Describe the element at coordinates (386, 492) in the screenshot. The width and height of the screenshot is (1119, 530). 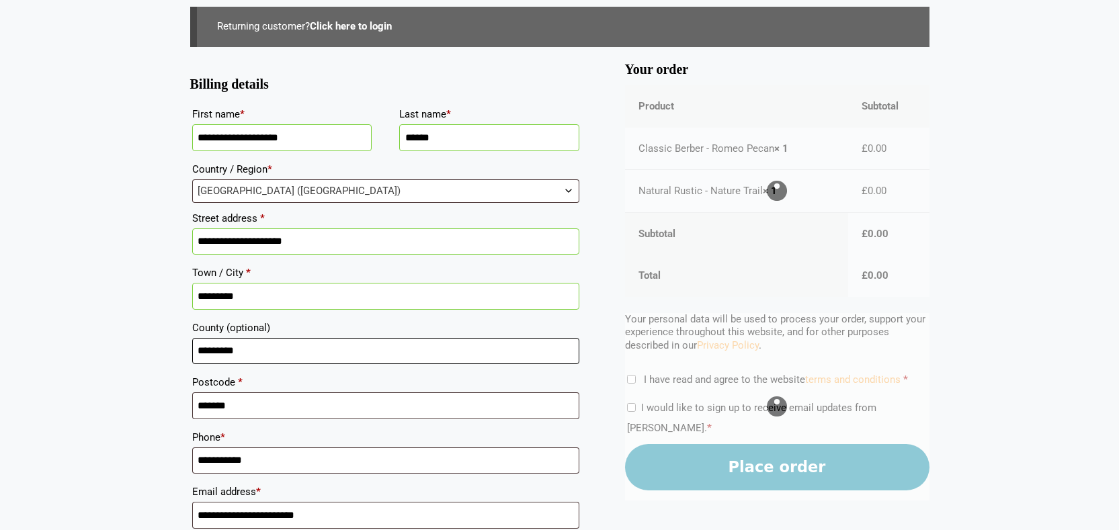
I see `label: Email address` at that location.